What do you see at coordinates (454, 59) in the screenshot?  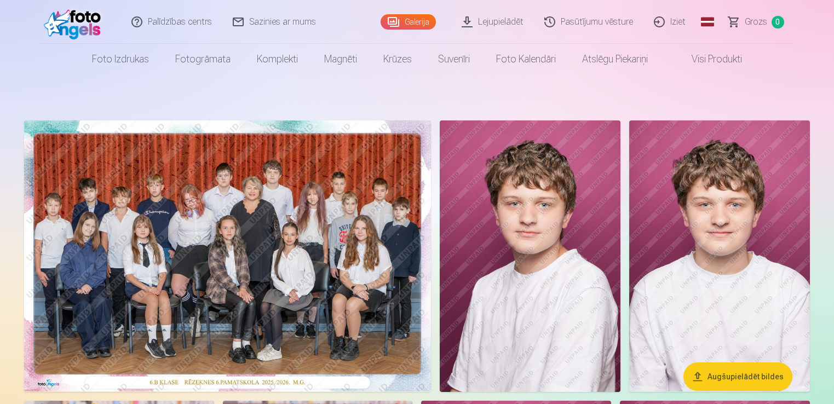 I see `a: Suvenīri` at bounding box center [454, 59].